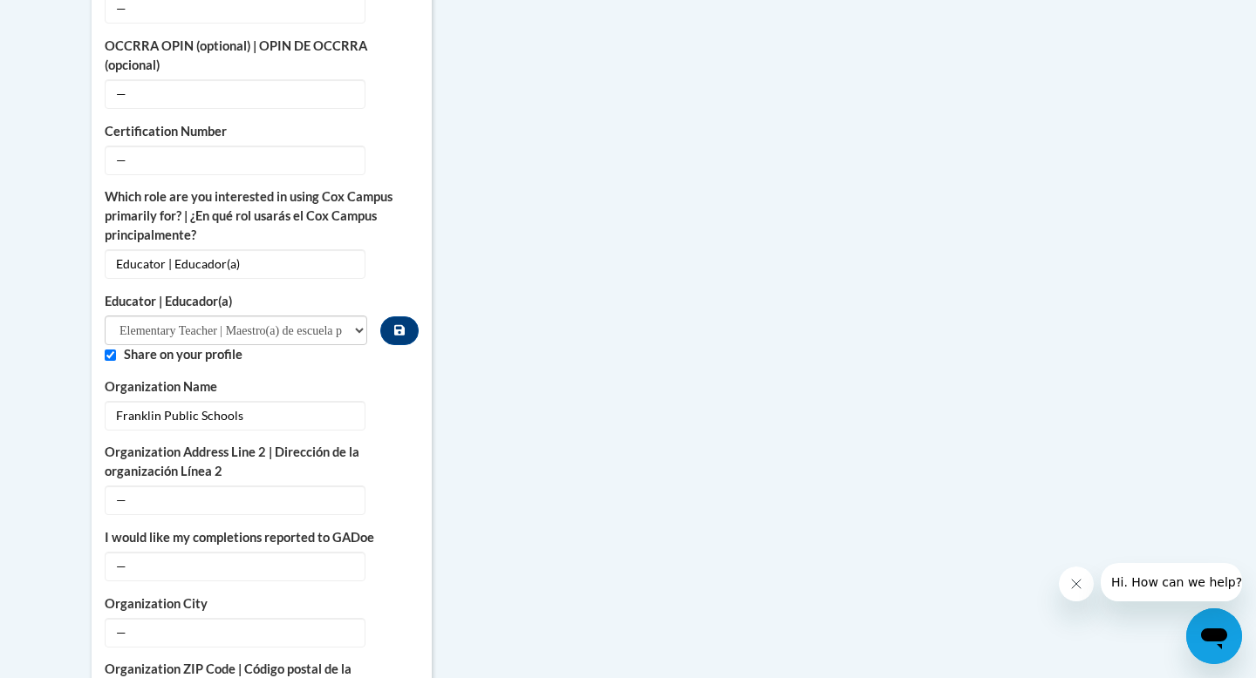 This screenshot has width=1256, height=678. I want to click on label: I would like my completions reported to GADoe, so click(262, 538).